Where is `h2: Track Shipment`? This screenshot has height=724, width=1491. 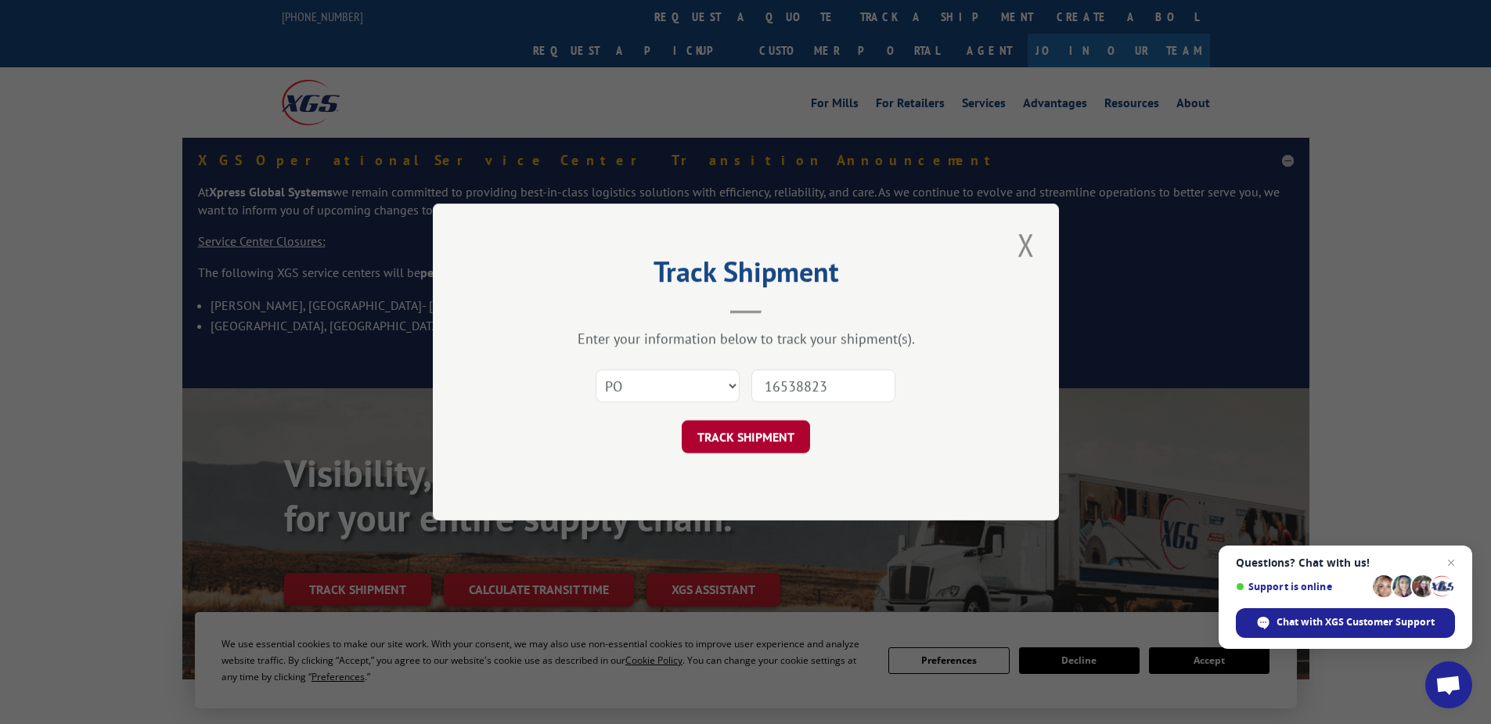
h2: Track Shipment is located at coordinates (746, 276).